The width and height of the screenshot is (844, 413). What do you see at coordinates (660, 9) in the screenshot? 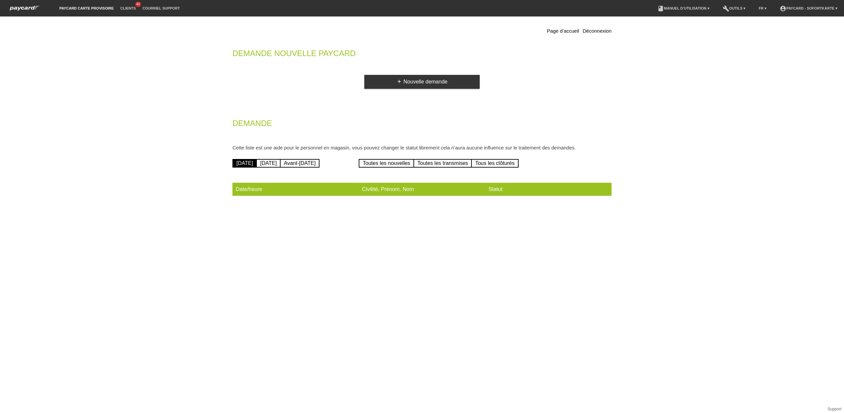
I see `i: book` at bounding box center [660, 9].